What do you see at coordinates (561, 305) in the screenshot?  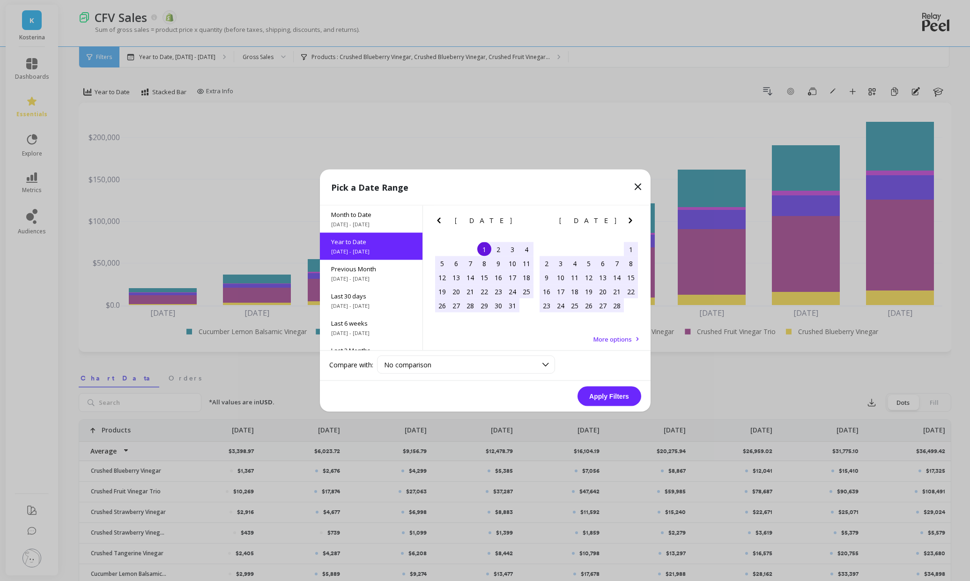 I see `div: Choose Monday, February 24th, 2025` at bounding box center [561, 305].